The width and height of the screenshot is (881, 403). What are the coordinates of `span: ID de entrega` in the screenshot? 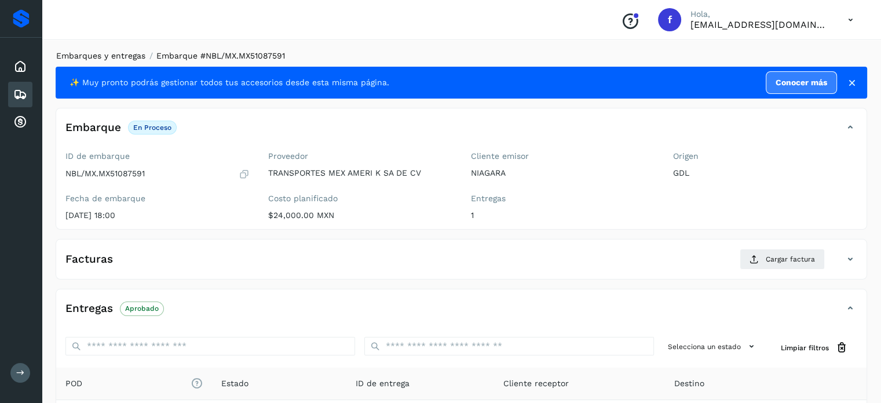 It's located at (382, 383).